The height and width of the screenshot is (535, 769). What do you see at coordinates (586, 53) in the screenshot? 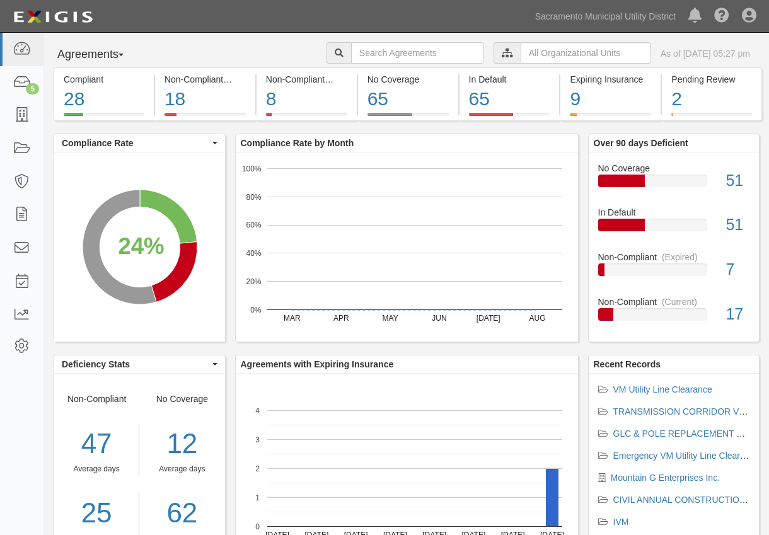
I see `input: All Organizational Units` at bounding box center [586, 53].